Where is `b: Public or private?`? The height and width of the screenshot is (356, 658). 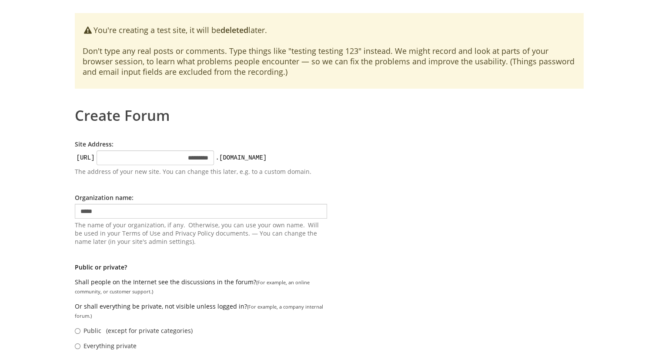 b: Public or private? is located at coordinates (101, 267).